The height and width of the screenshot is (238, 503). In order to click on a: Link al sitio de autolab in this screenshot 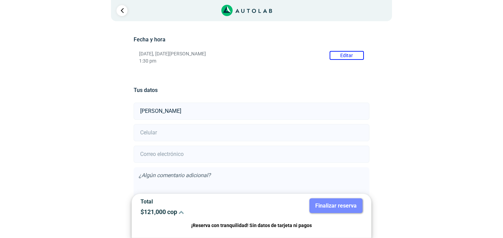, I will do `click(247, 10)`.